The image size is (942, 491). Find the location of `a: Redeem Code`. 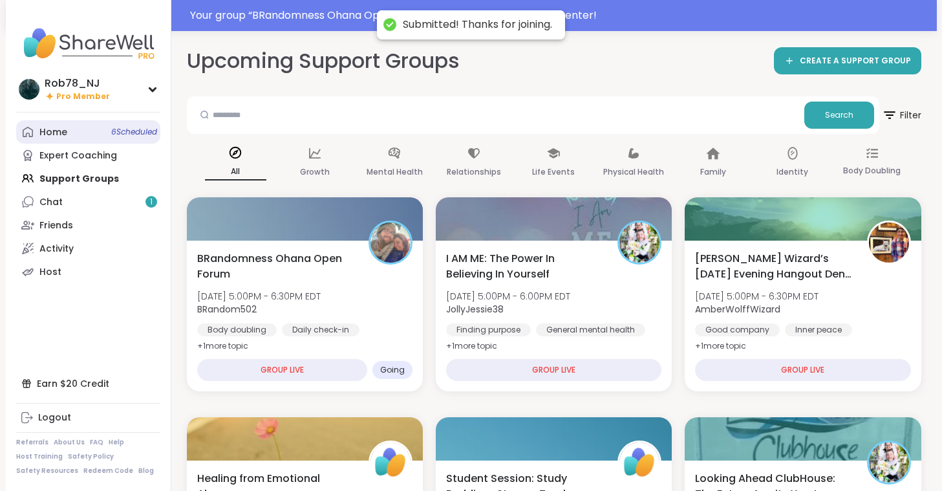

a: Redeem Code is located at coordinates (108, 471).